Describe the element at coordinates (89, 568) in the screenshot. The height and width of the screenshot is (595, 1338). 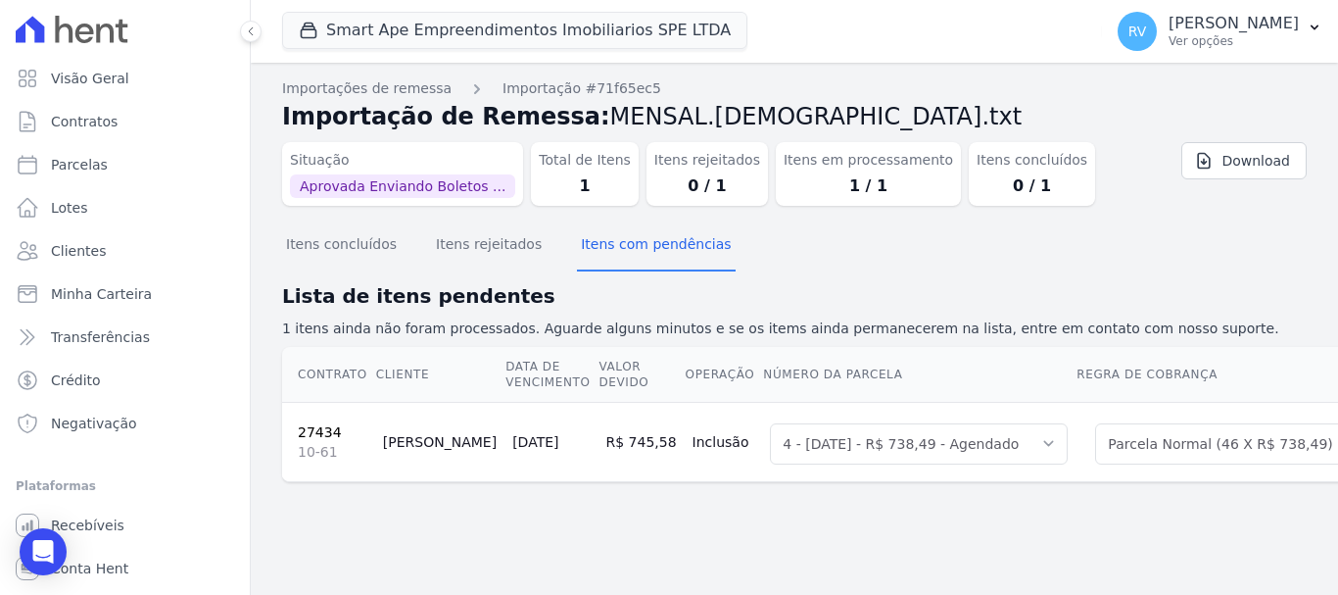
I see `span: Conta Hent` at that location.